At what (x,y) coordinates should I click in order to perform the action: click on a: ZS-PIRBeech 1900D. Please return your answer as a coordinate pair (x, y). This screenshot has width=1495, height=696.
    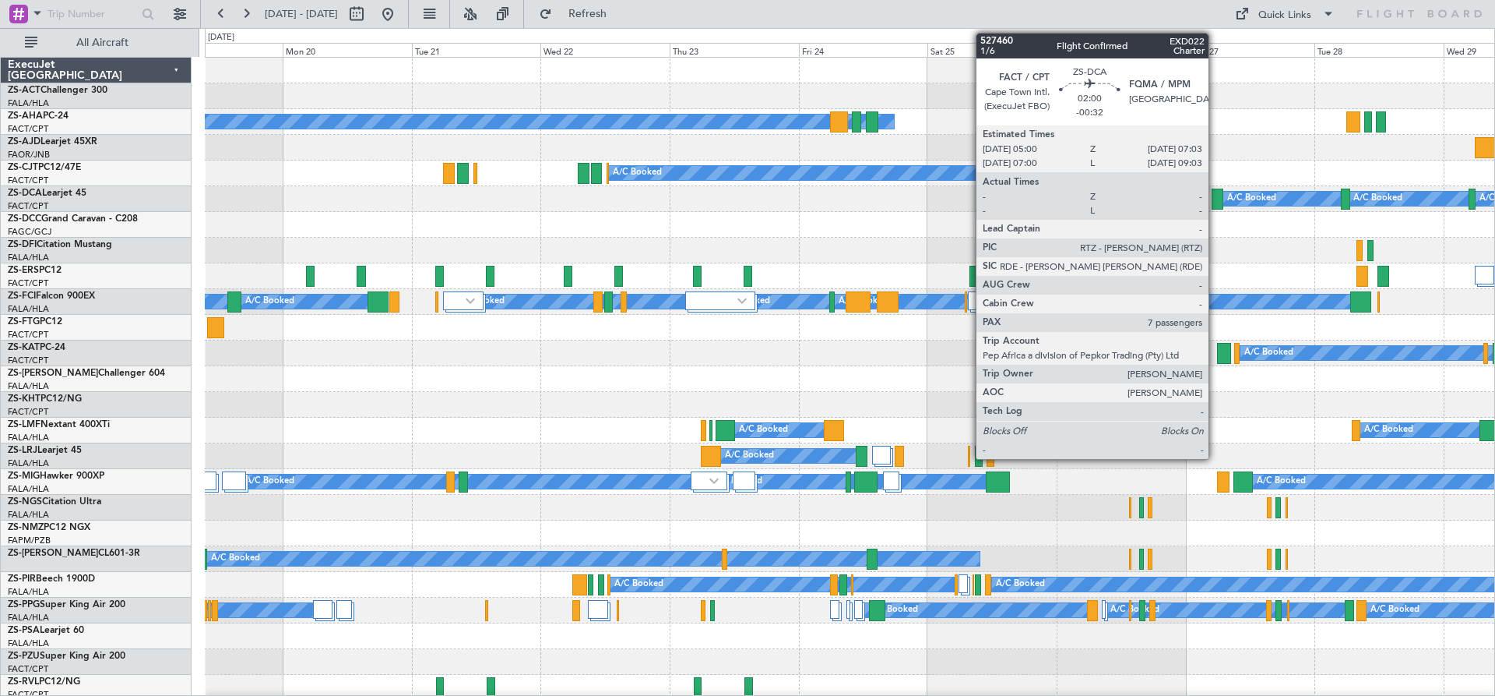
    Looking at the image, I should click on (51, 579).